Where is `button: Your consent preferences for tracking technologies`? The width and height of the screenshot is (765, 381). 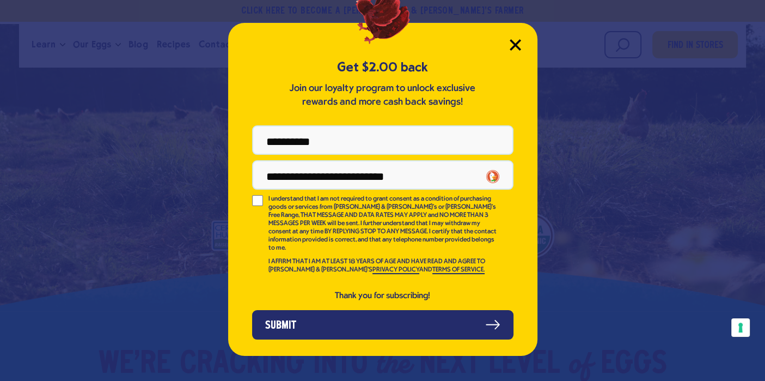 button: Your consent preferences for tracking technologies is located at coordinates (741, 327).